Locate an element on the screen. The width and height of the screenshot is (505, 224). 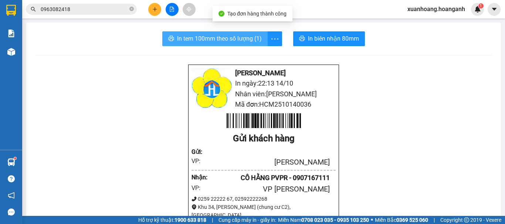
span: Miền Bắc is located at coordinates (401, 220).